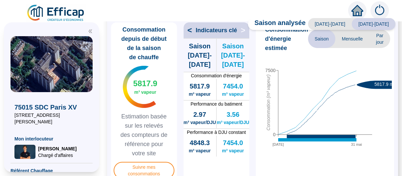  Describe the element at coordinates (352, 39) in the screenshot. I see `span: Mensuelle` at that location.